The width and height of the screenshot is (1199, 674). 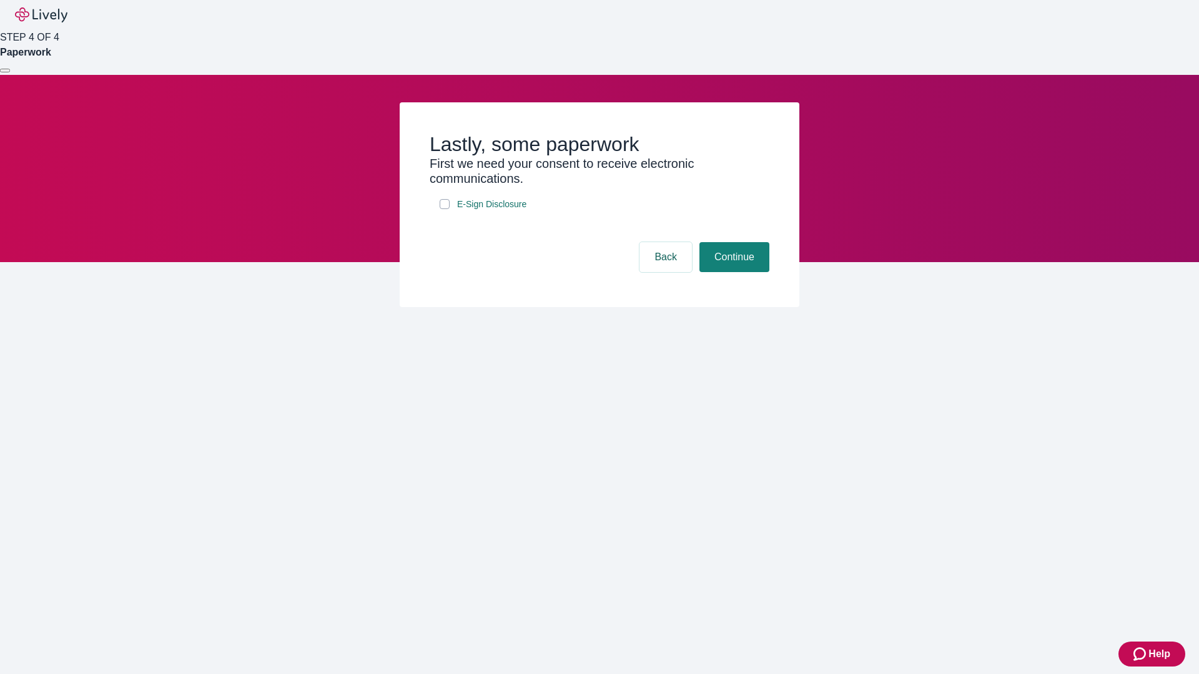 I want to click on span: E-Sign Disclosure, so click(x=491, y=204).